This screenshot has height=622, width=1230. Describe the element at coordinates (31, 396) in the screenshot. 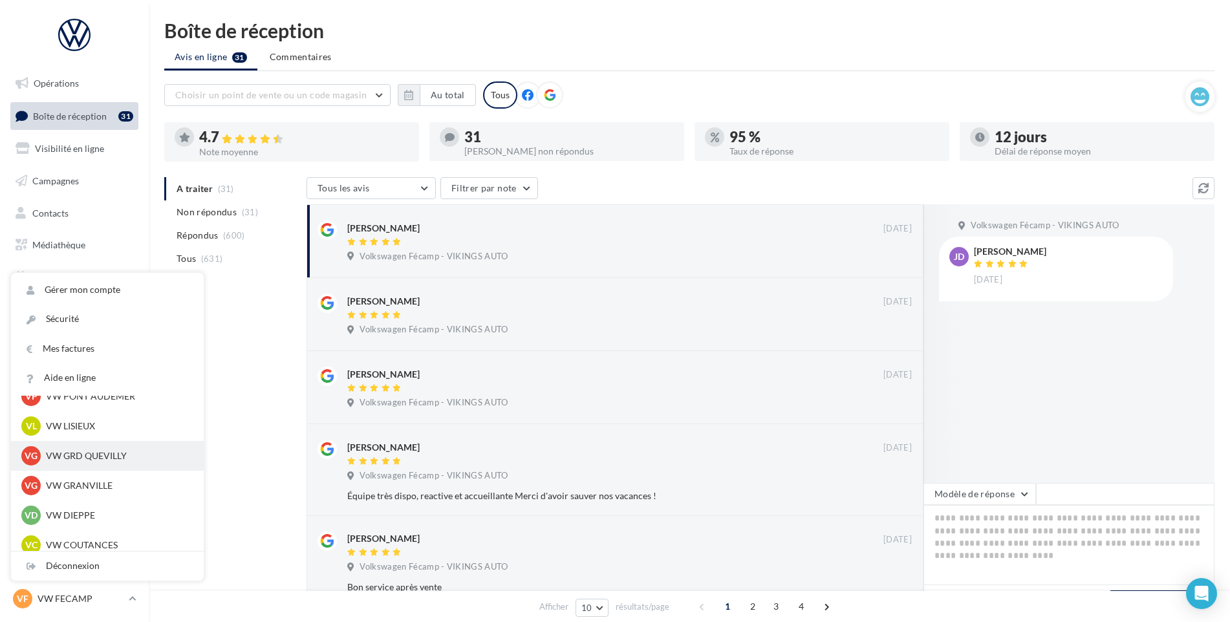

I see `span: VP` at that location.